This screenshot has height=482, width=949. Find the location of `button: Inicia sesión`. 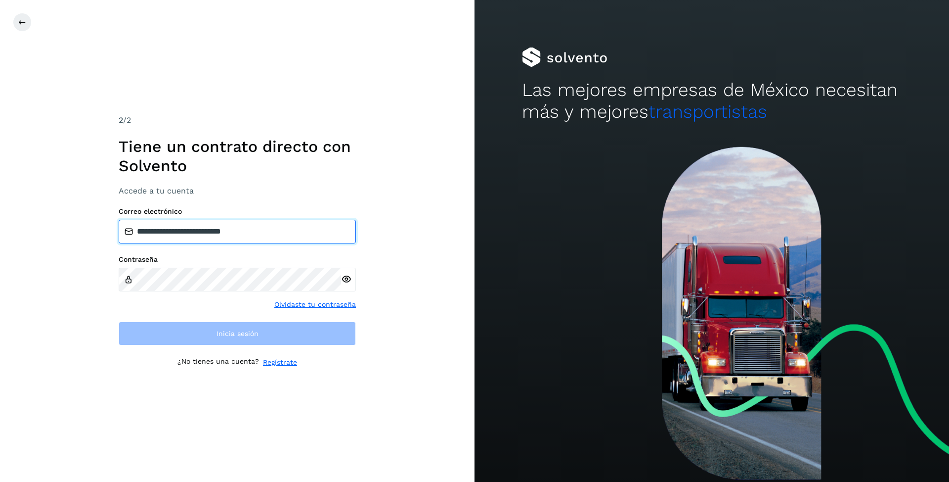

button: Inicia sesión is located at coordinates (237, 333).